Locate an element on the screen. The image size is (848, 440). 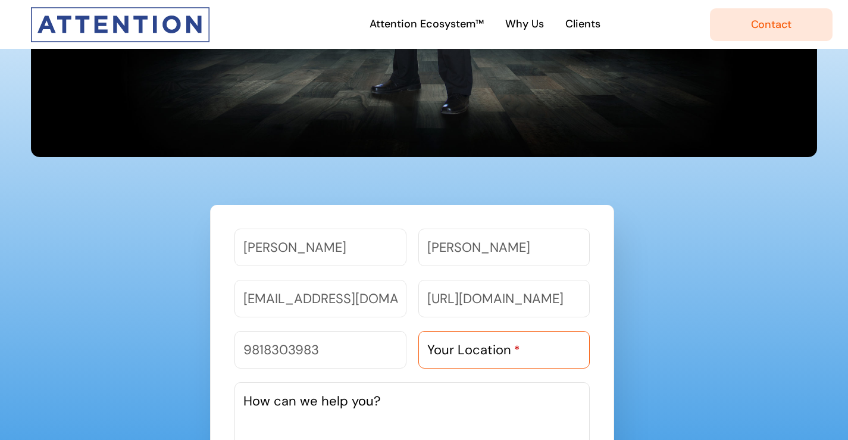
nav: Main Menu Desktop is located at coordinates (485, 24).